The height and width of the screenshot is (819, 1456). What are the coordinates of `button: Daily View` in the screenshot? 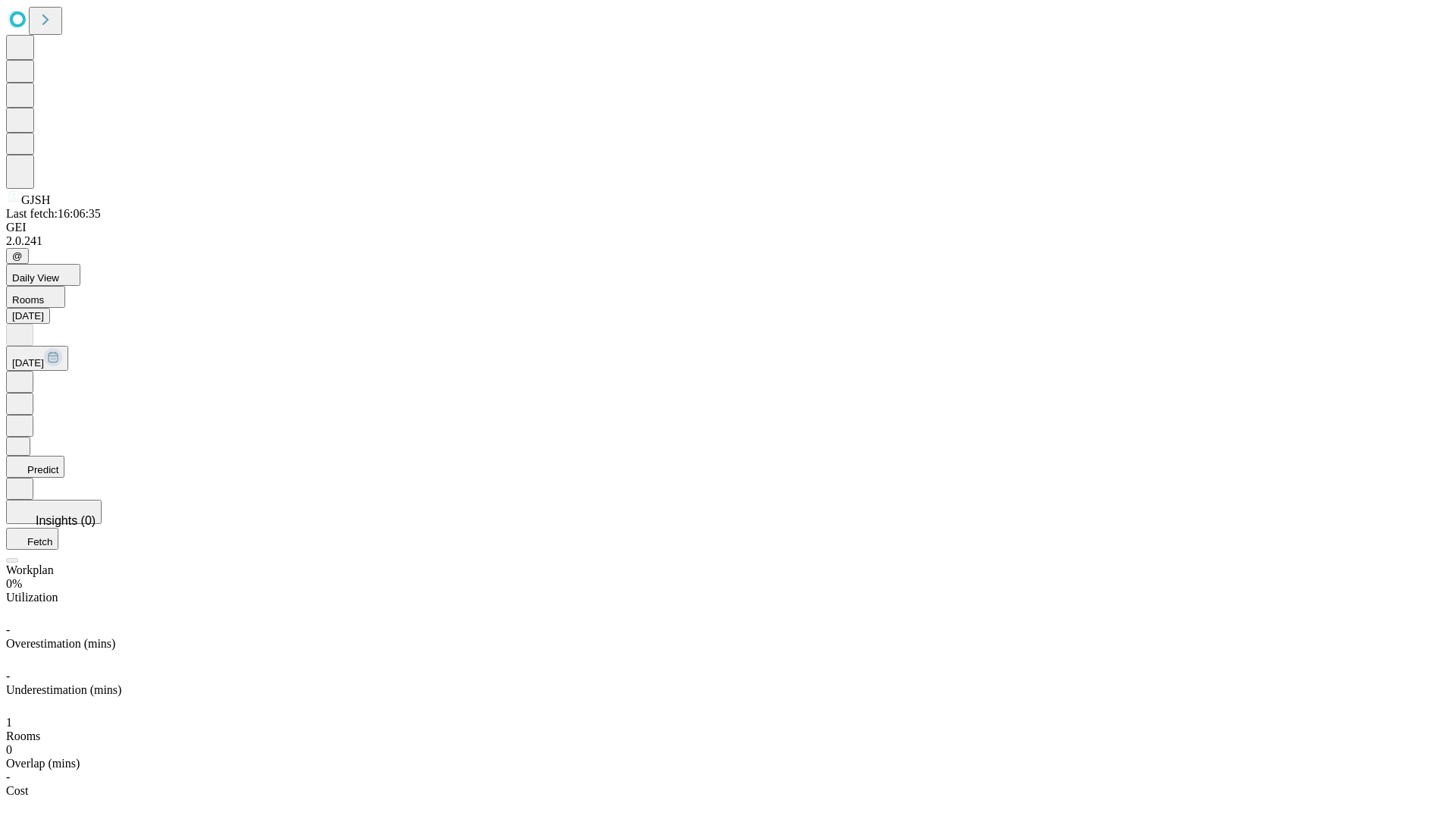 It's located at (43, 275).